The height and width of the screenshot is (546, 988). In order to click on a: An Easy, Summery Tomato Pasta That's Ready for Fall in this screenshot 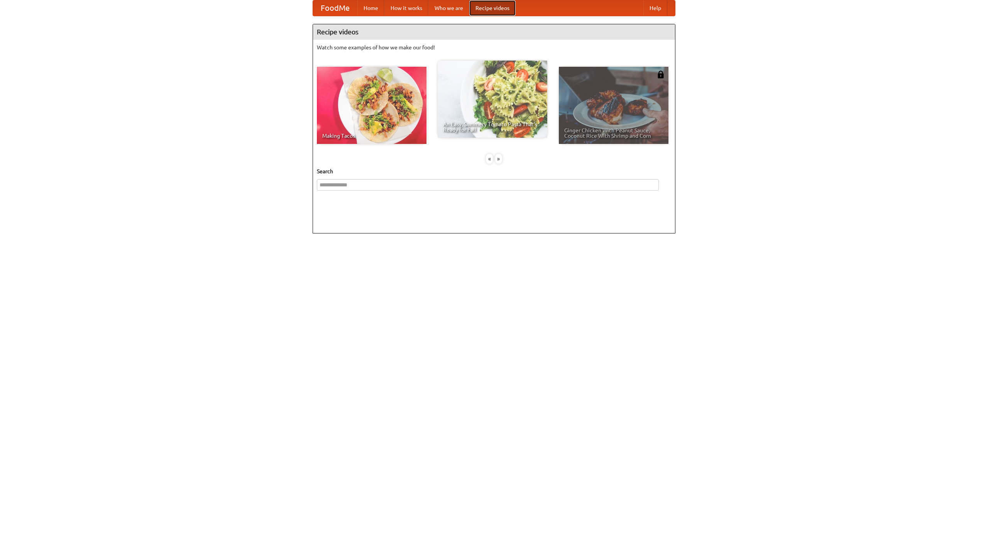, I will do `click(493, 99)`.